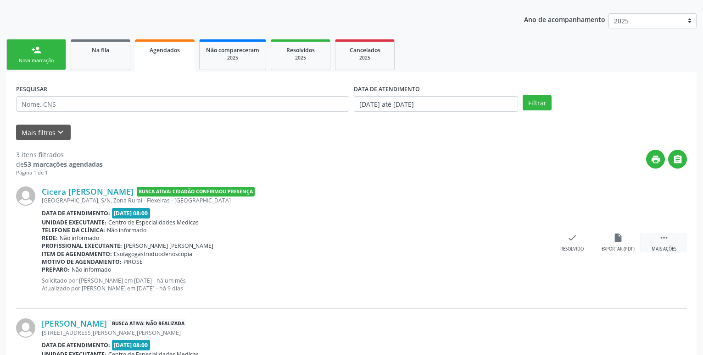 Image resolution: width=703 pixels, height=355 pixels. What do you see at coordinates (537, 103) in the screenshot?
I see `button: Filtrar` at bounding box center [537, 103].